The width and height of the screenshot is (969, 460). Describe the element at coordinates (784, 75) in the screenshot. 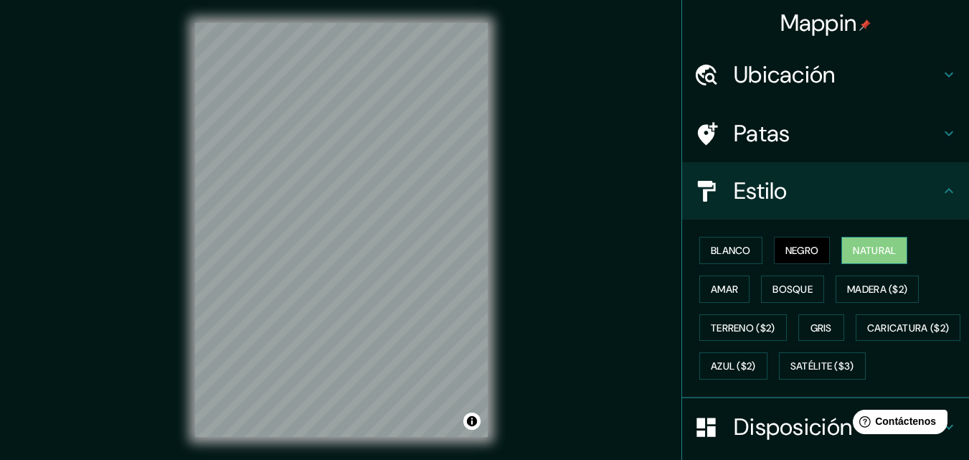

I see `font: Ubicación` at that location.